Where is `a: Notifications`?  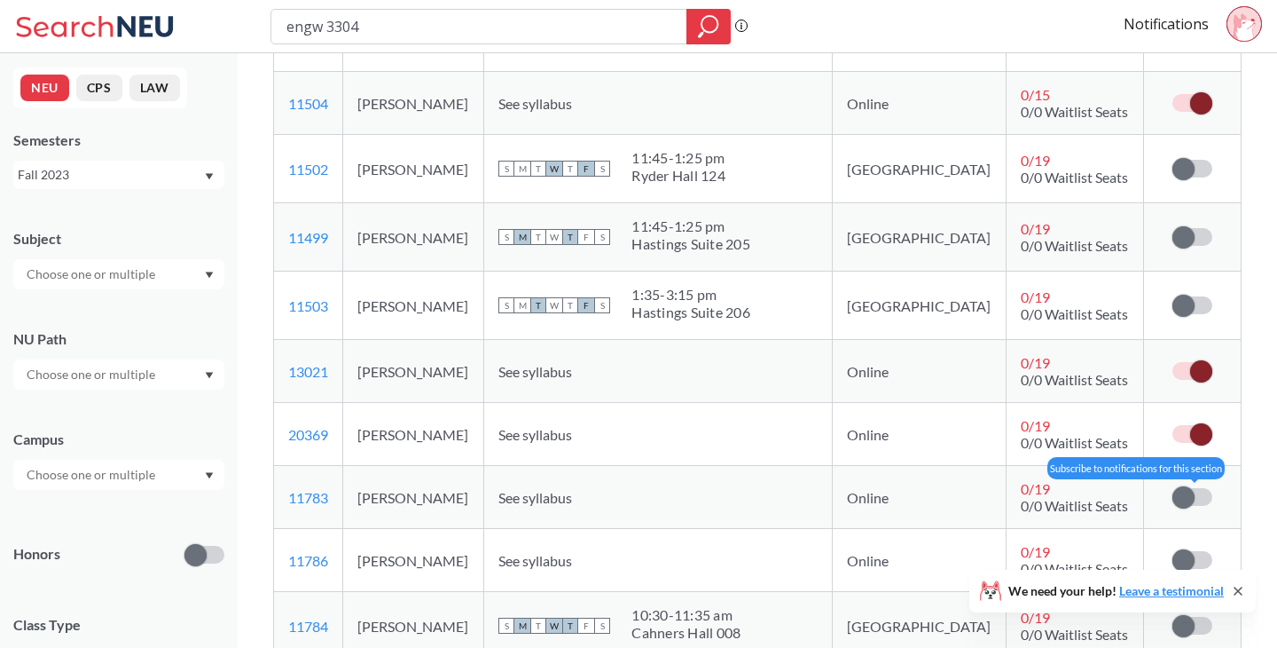 a: Notifications is located at coordinates (1166, 24).